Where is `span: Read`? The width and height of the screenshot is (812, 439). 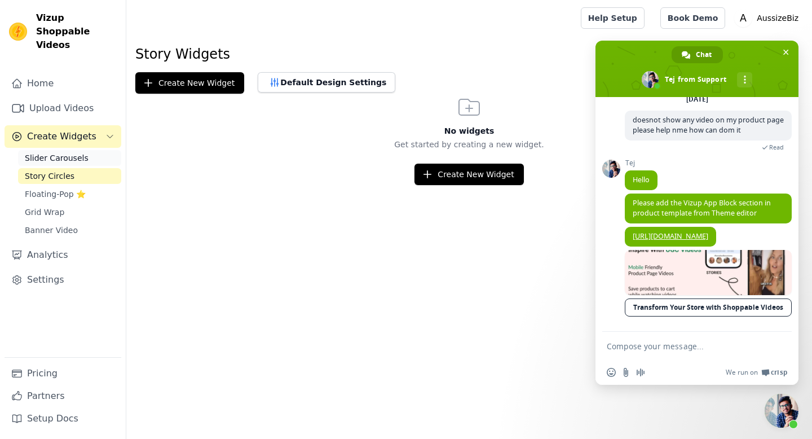
span: Read is located at coordinates (777, 147).